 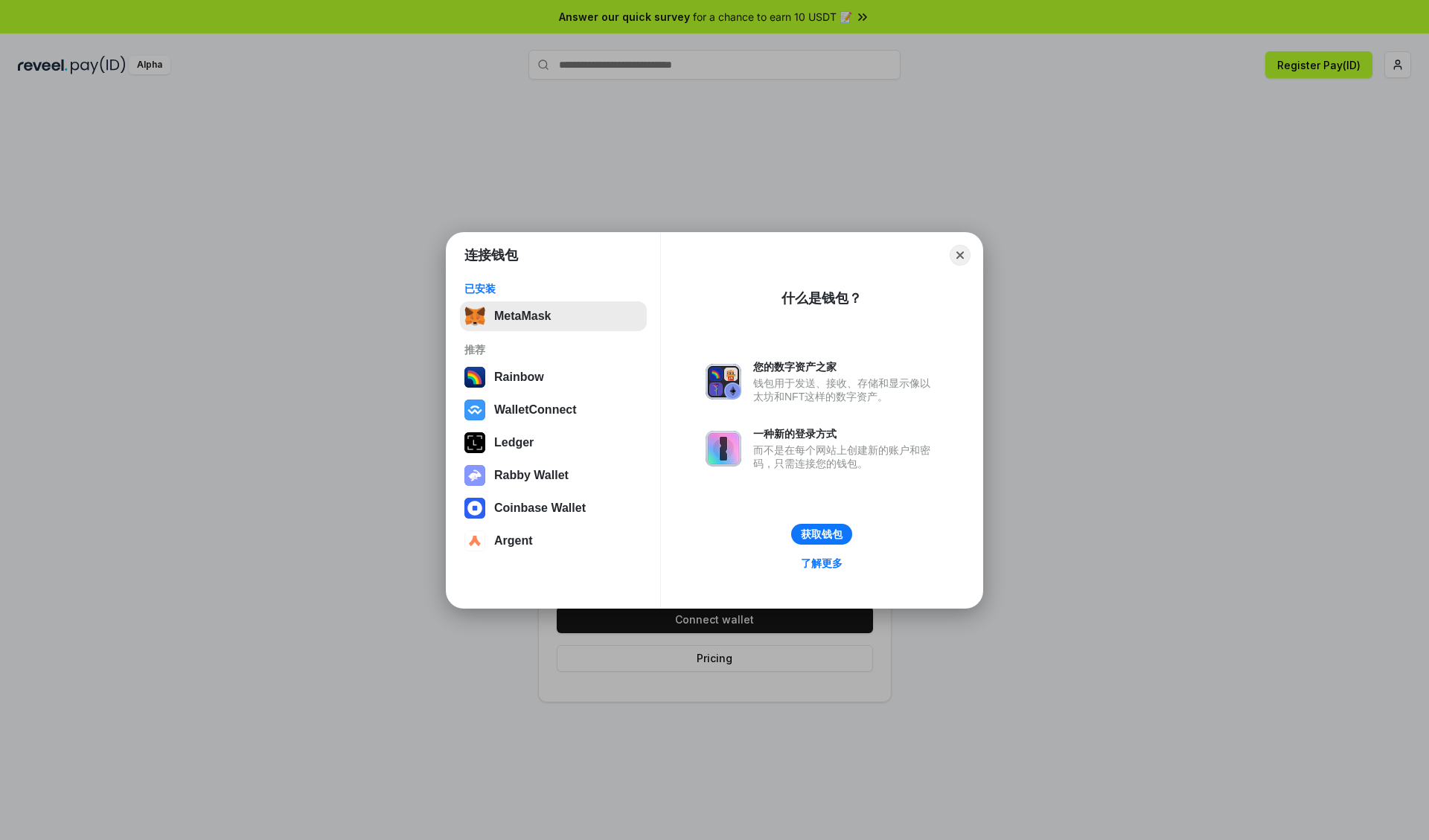 I want to click on div: Coinbase Wallet, so click(x=539, y=508).